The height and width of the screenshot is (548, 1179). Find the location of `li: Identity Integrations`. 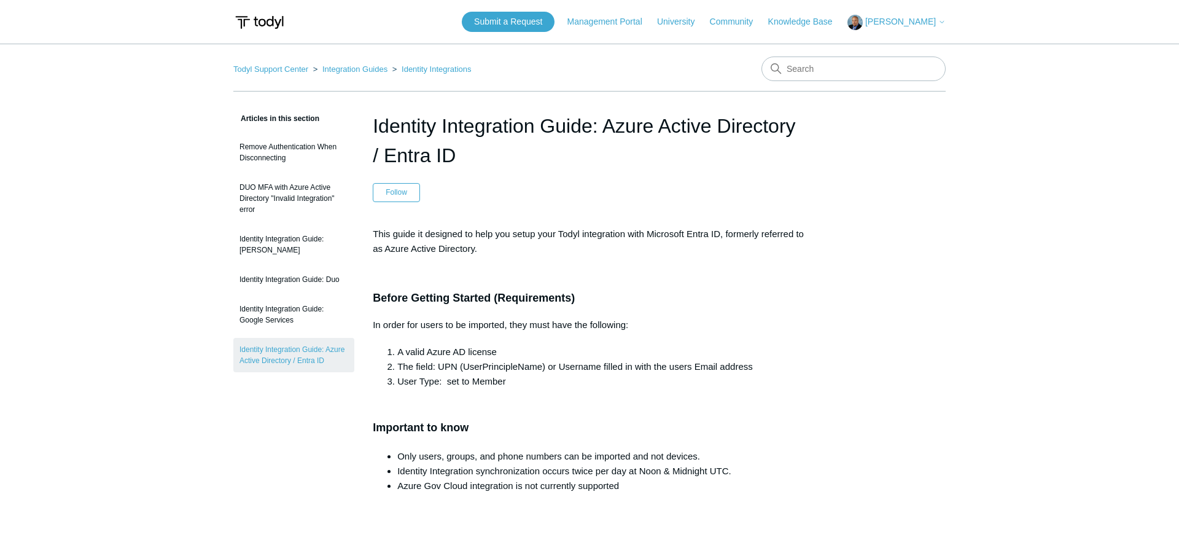

li: Identity Integrations is located at coordinates (430, 69).